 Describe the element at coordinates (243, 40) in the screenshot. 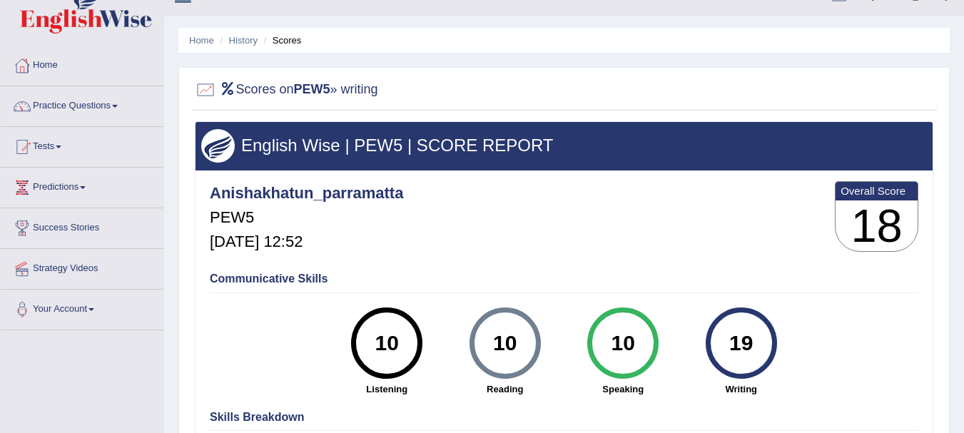

I see `a: History` at that location.